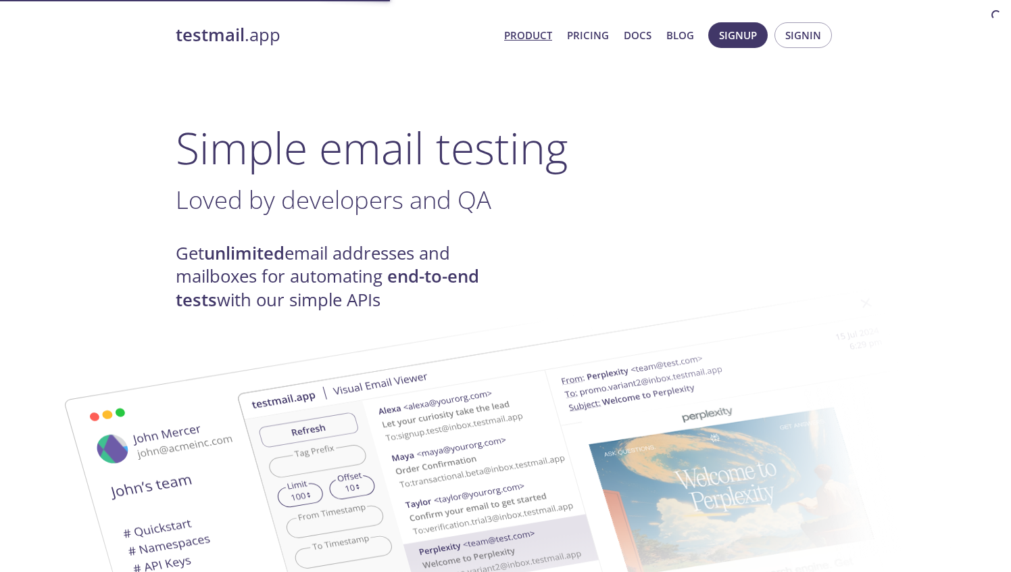 This screenshot has height=572, width=1011. Describe the element at coordinates (335, 35) in the screenshot. I see `a: testmail.app` at that location.